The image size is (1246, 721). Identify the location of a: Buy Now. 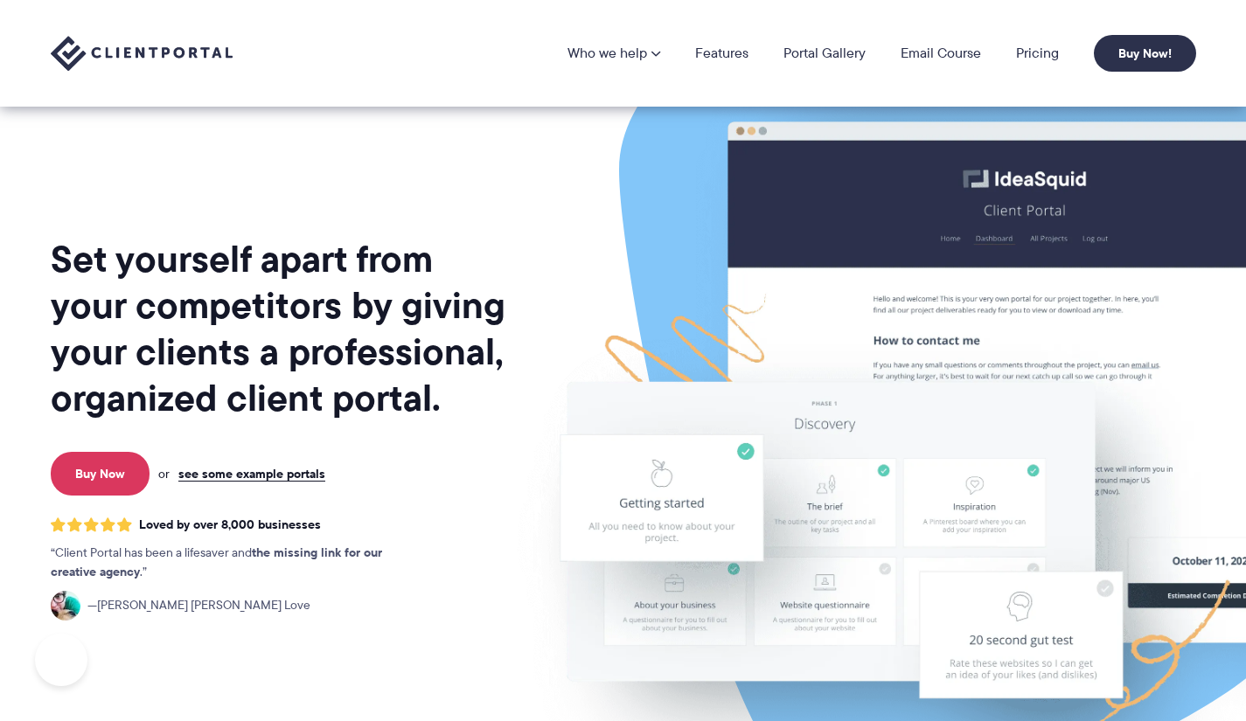
(100, 474).